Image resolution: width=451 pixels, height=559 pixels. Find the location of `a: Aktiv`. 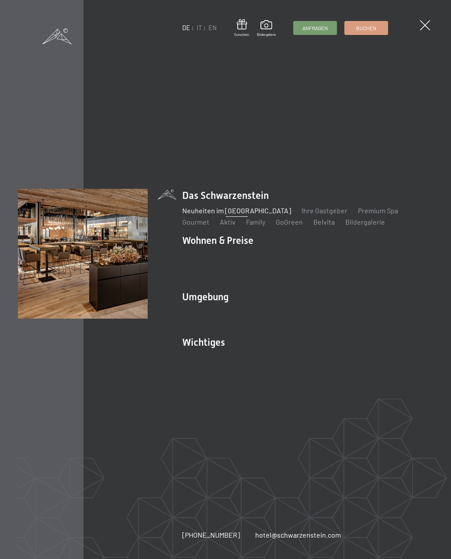

a: Aktiv is located at coordinates (228, 222).